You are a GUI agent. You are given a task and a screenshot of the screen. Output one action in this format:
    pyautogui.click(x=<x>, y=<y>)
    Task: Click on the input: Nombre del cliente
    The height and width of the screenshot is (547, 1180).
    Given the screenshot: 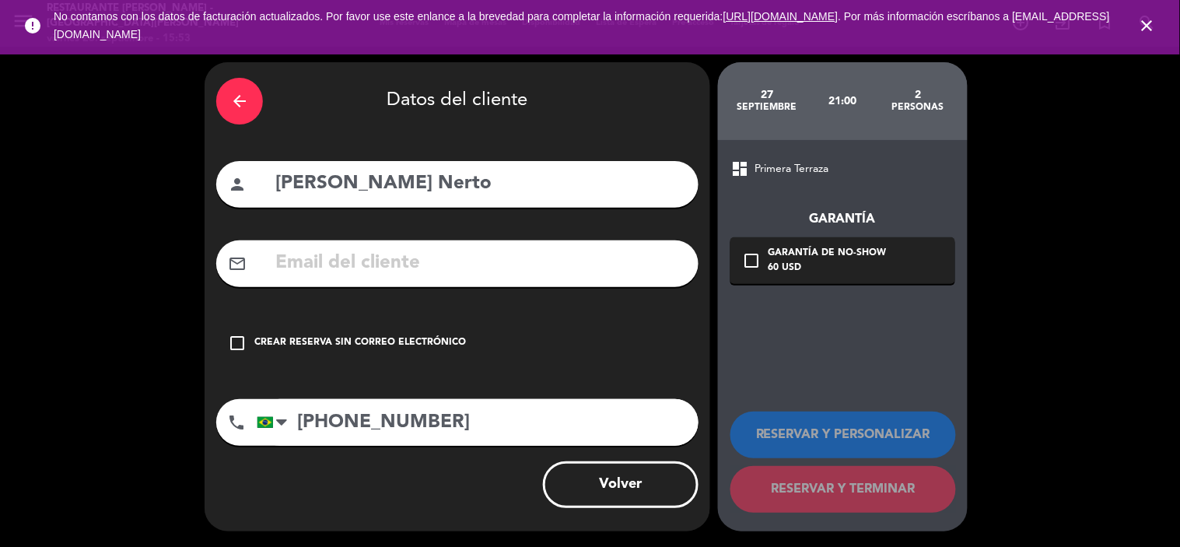 What is the action you would take?
    pyautogui.click(x=480, y=184)
    